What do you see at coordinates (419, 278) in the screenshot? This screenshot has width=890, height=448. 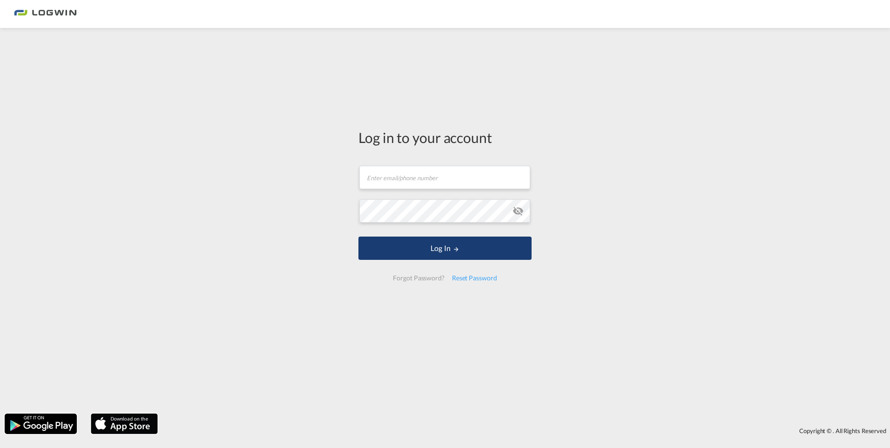 I see `div: Forgot Password?` at bounding box center [419, 278].